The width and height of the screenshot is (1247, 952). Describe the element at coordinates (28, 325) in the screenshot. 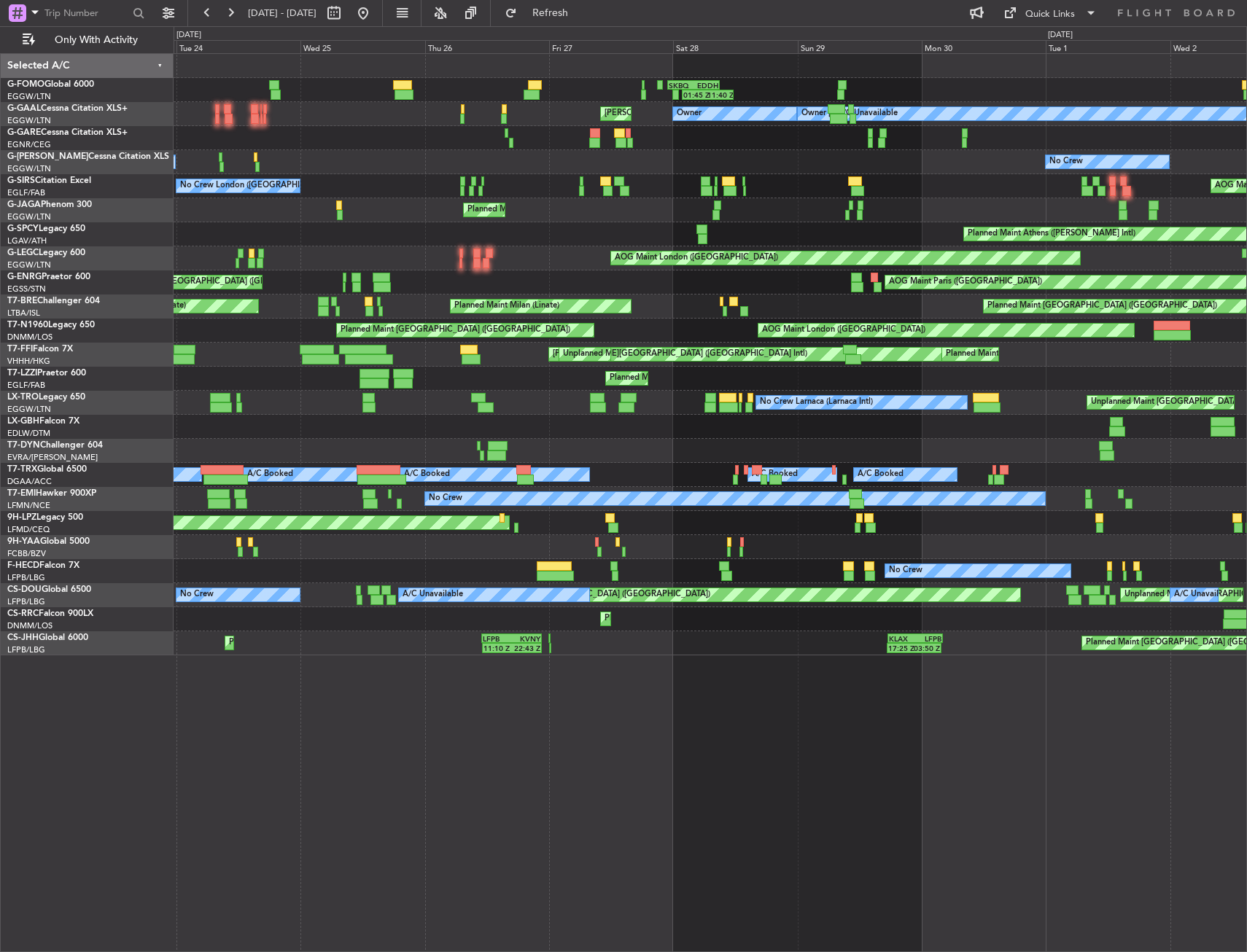

I see `span: T7-N1960` at that location.